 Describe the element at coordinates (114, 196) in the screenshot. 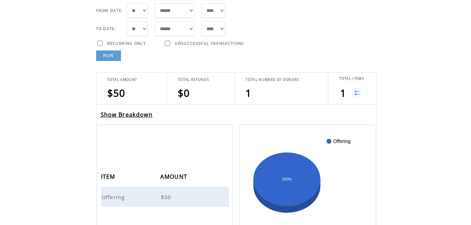

I see `a: Offering` at that location.